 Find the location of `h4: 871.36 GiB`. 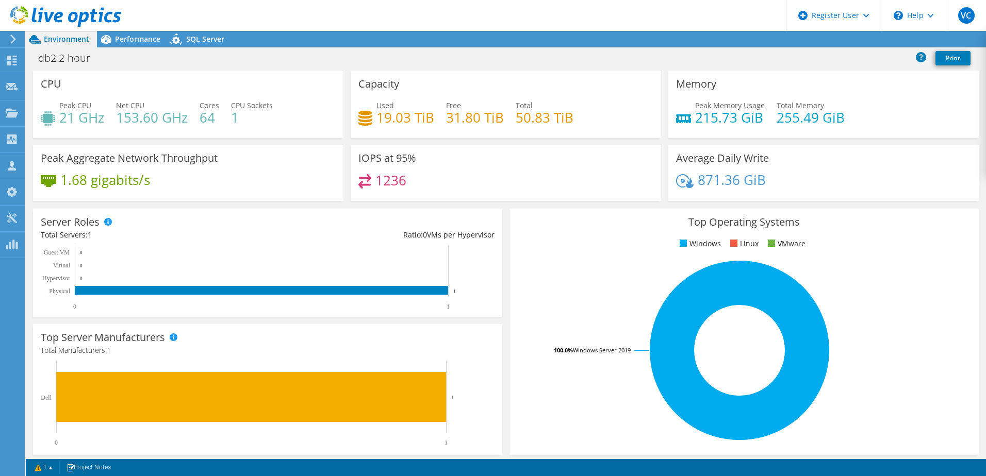

h4: 871.36 GiB is located at coordinates (732, 180).